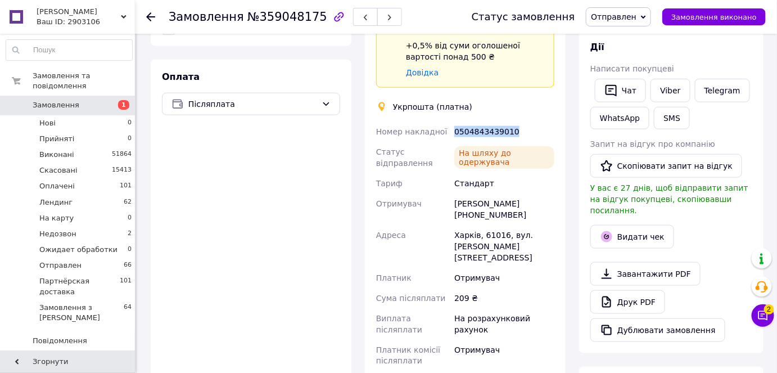  Describe the element at coordinates (398, 203) in the screenshot. I see `span: Отримувач` at that location.